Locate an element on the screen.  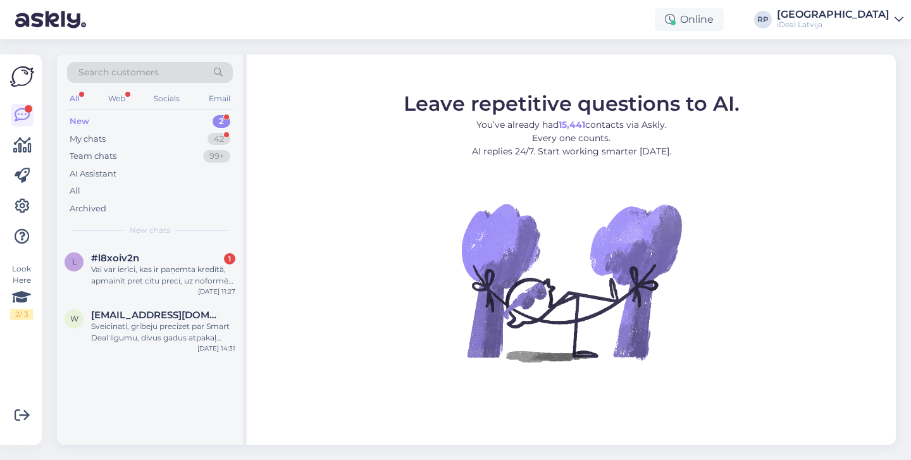
div: Look Here is located at coordinates (22, 292).